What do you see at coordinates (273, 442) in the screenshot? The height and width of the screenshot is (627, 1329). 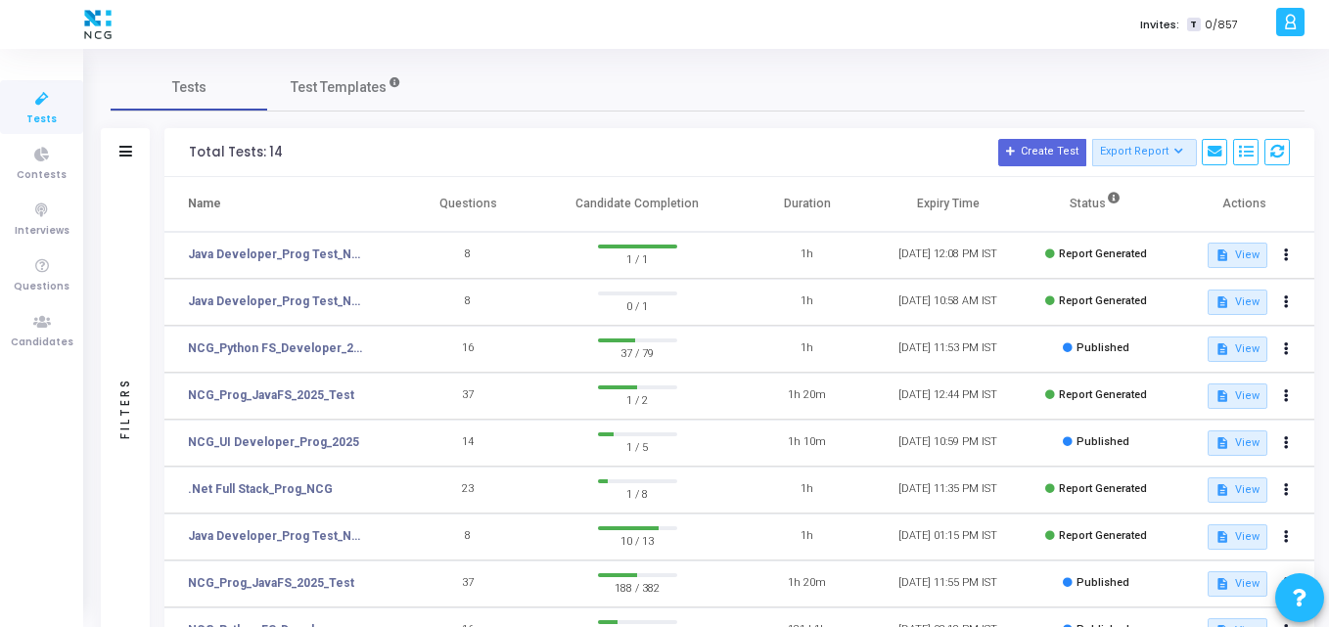 I see `a: NCG_UI Developer_Prog_2025` at bounding box center [273, 442].